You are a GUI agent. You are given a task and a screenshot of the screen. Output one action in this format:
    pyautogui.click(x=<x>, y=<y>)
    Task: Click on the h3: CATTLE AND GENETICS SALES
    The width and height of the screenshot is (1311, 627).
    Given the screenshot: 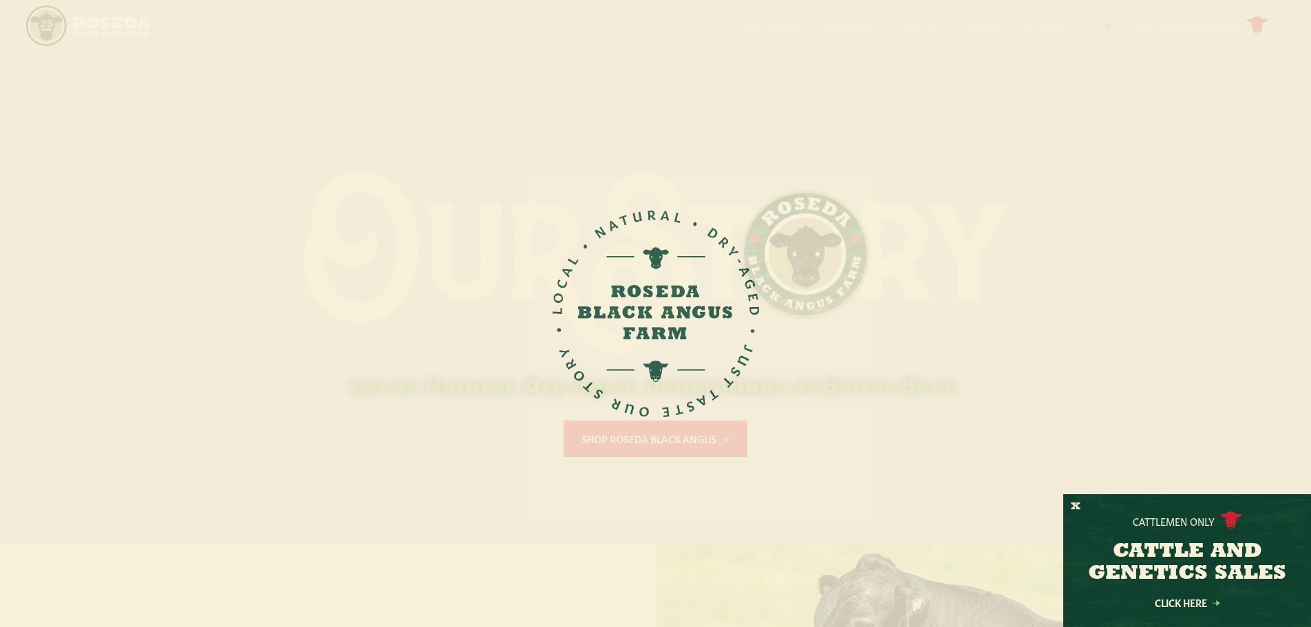 What is the action you would take?
    pyautogui.click(x=1187, y=563)
    